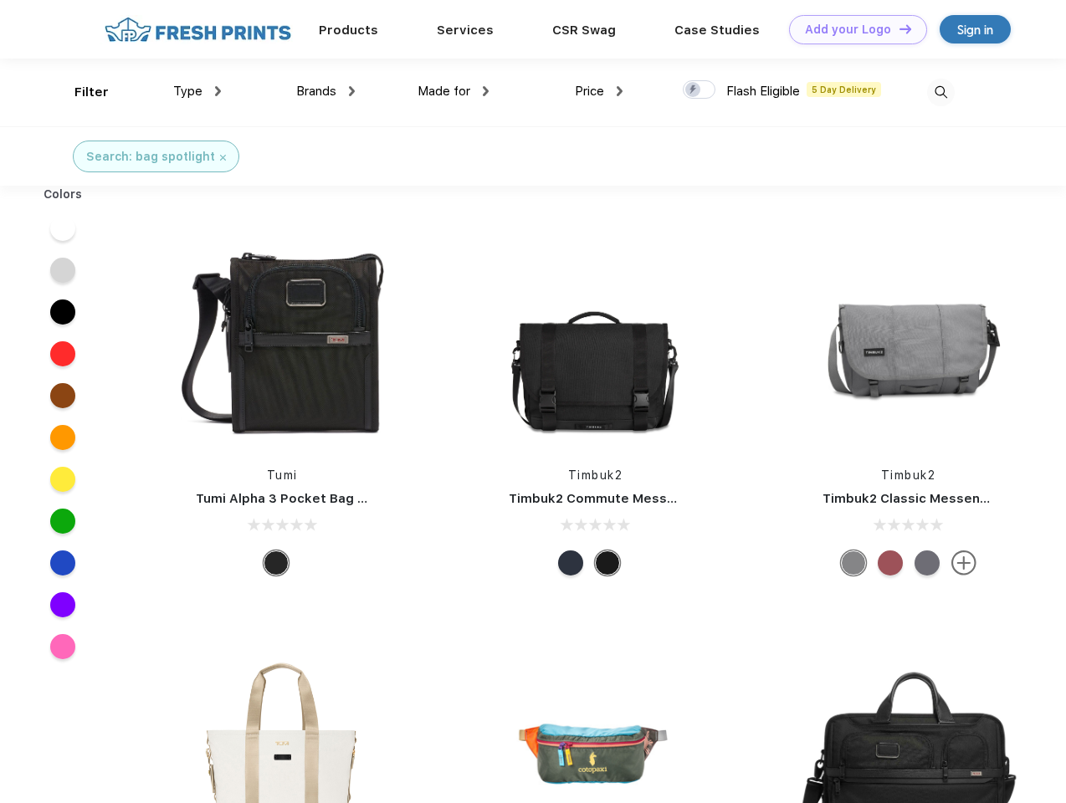 The image size is (1066, 803). Describe the element at coordinates (282, 475) in the screenshot. I see `a: Tumi` at that location.